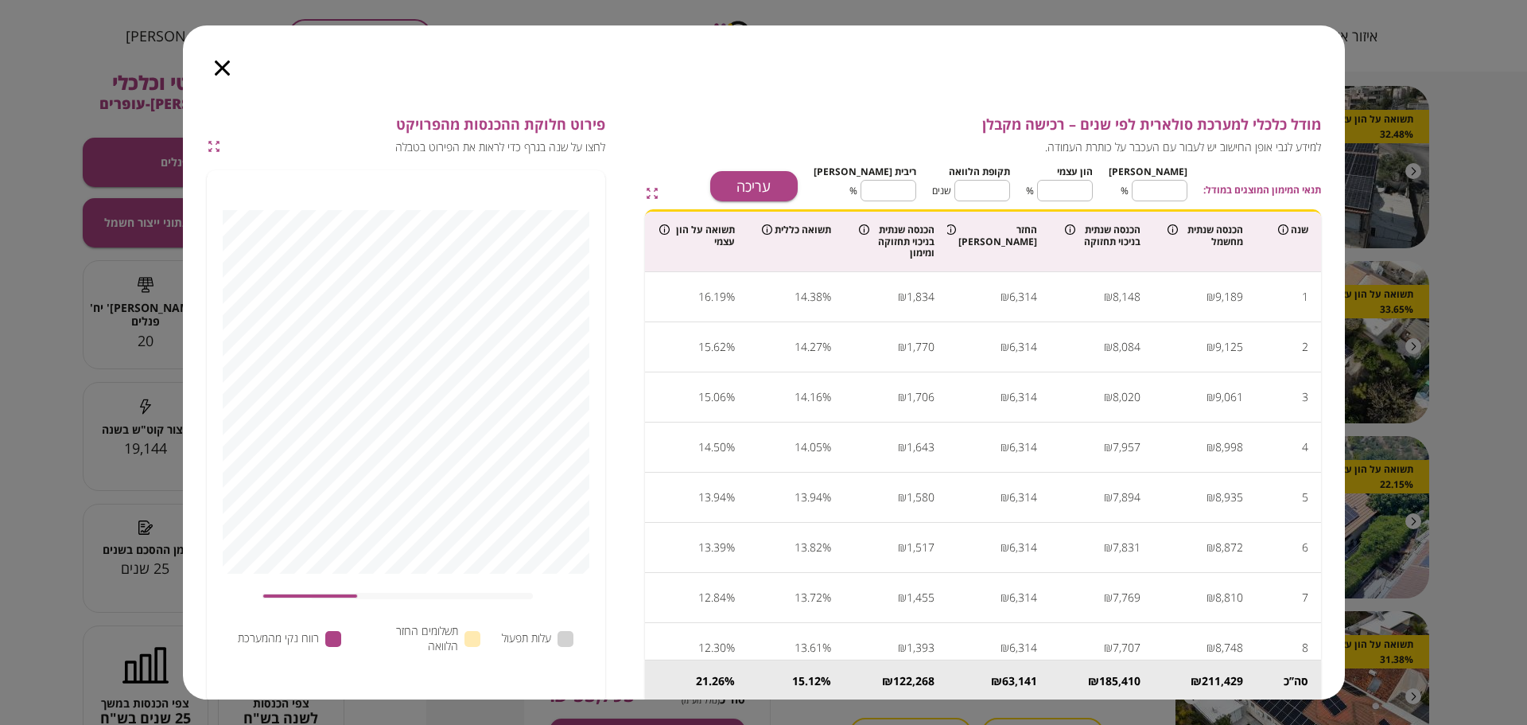  What do you see at coordinates (1126, 597) in the screenshot?
I see `div: 7,769` at bounding box center [1126, 597].